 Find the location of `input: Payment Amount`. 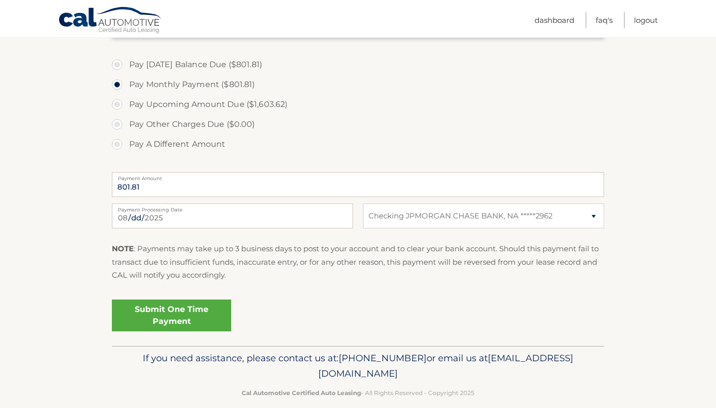

input: Payment Amount is located at coordinates (358, 185).